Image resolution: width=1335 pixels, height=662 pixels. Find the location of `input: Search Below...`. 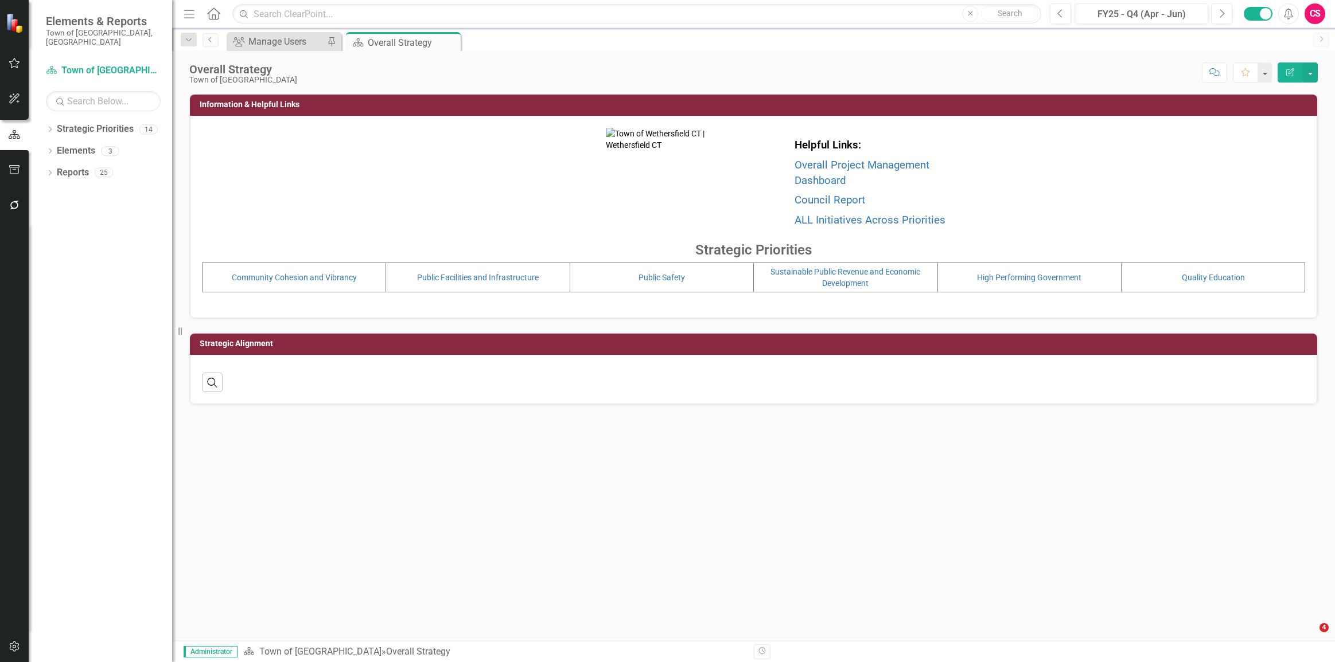

input: Search Below... is located at coordinates (103, 101).